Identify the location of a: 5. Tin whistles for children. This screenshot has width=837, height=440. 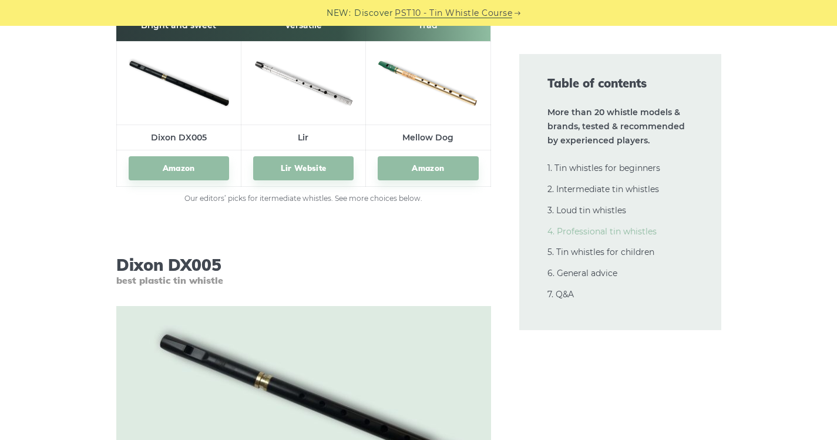
(601, 252).